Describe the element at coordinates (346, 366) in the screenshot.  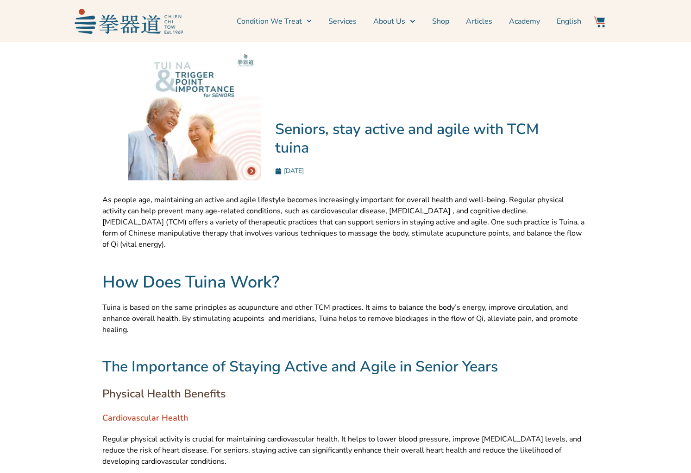
I see `h2: The Importance of Staying Active and Agile in Senior Years` at that location.